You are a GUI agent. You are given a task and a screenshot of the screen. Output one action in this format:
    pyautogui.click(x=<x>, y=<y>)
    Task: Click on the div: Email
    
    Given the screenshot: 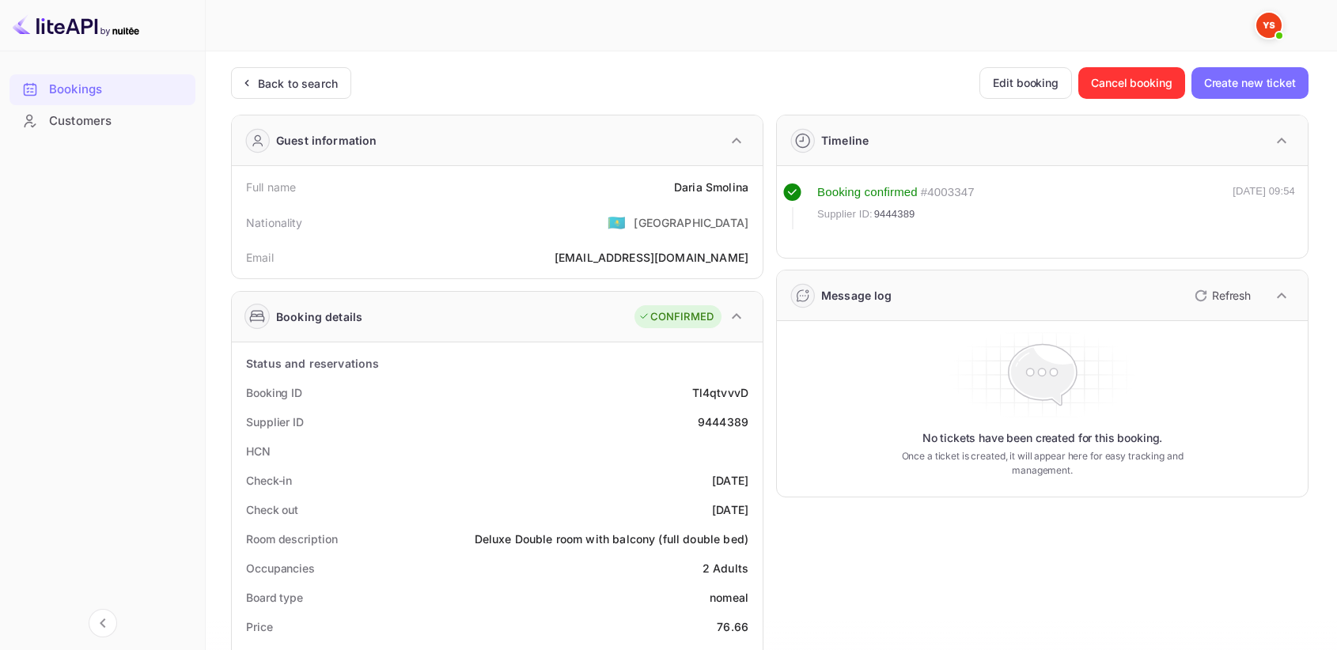 What is the action you would take?
    pyautogui.click(x=260, y=257)
    